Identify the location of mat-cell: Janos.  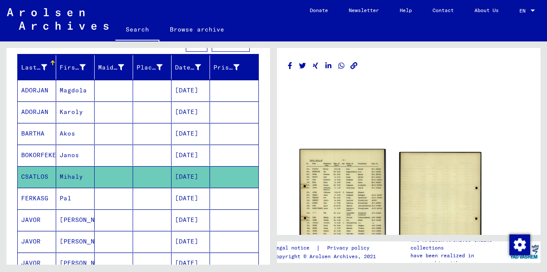
(75, 155).